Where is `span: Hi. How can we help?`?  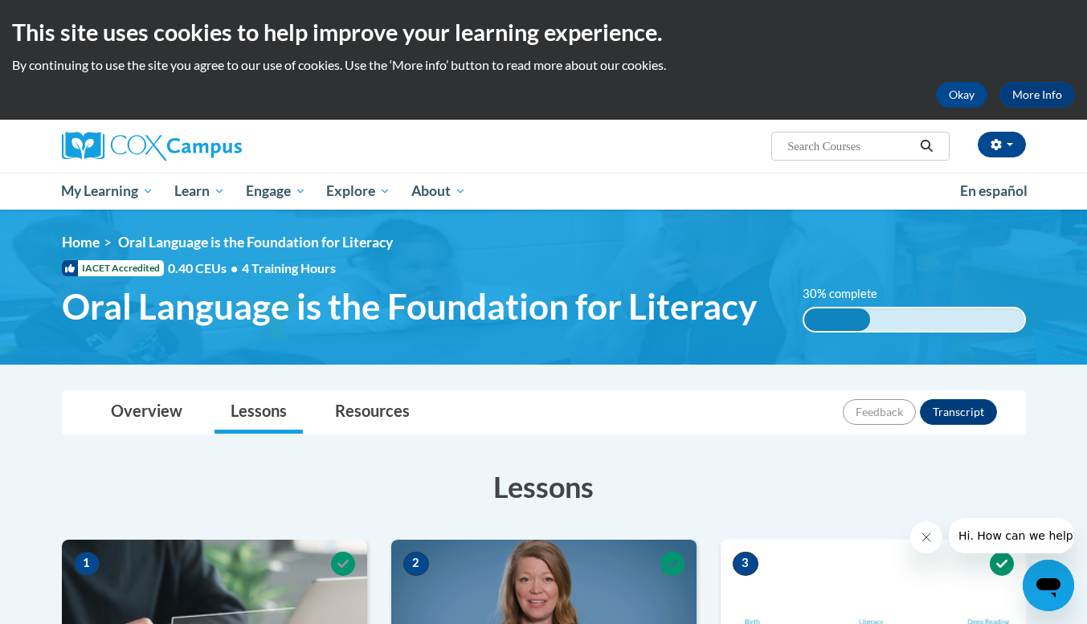
span: Hi. How can we help? is located at coordinates (70, 18).